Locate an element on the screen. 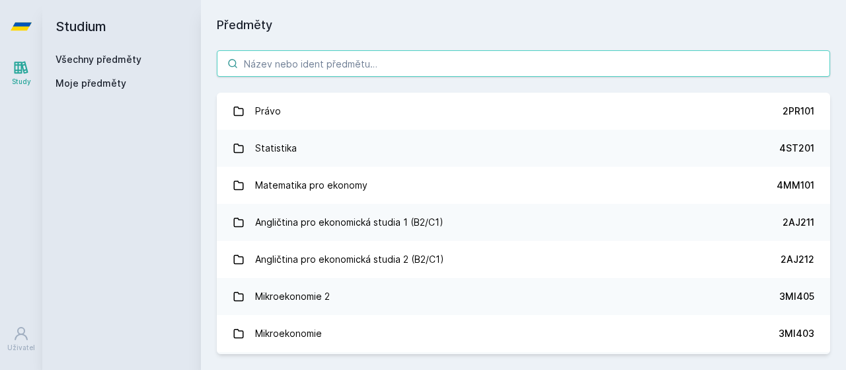 The width and height of the screenshot is (846, 370). div: Mikroekonomie 2 is located at coordinates (292, 296).